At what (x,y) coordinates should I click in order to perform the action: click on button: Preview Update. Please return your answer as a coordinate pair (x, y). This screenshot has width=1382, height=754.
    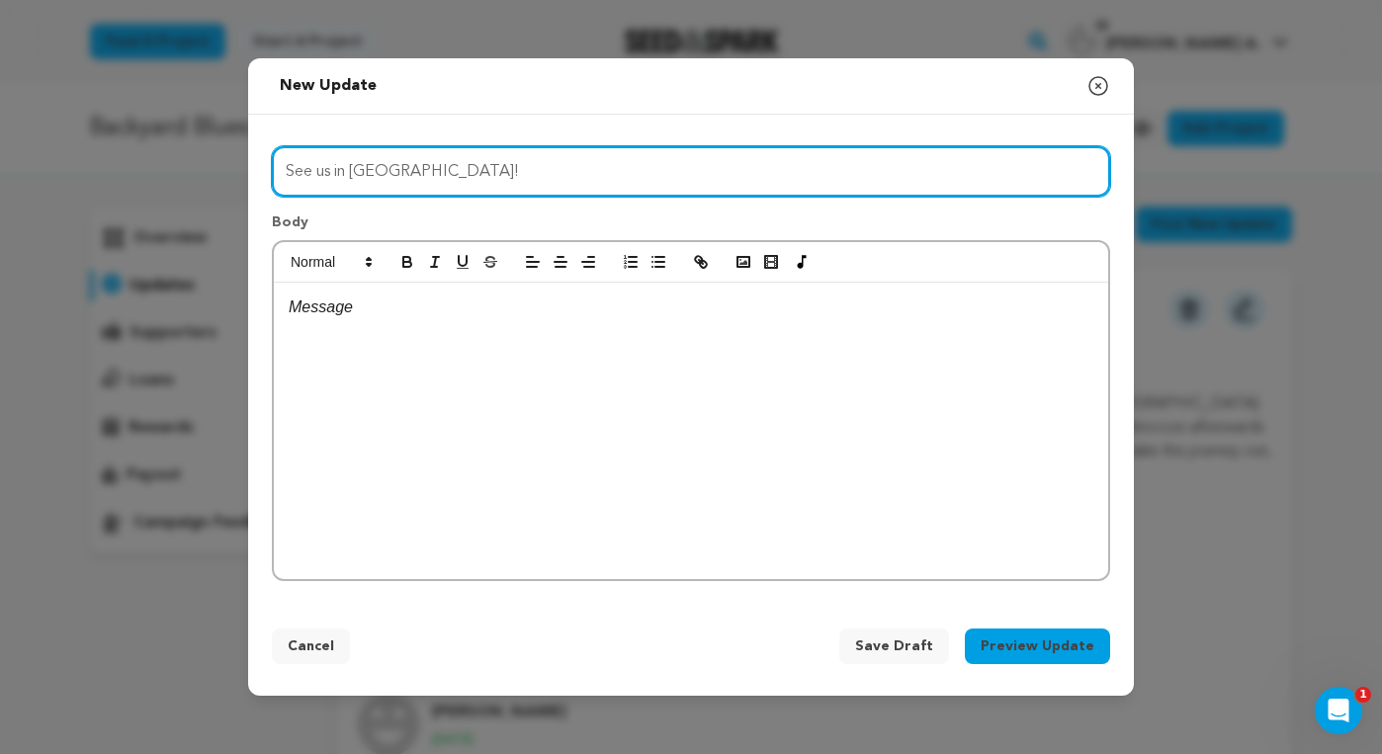
    Looking at the image, I should click on (1037, 647).